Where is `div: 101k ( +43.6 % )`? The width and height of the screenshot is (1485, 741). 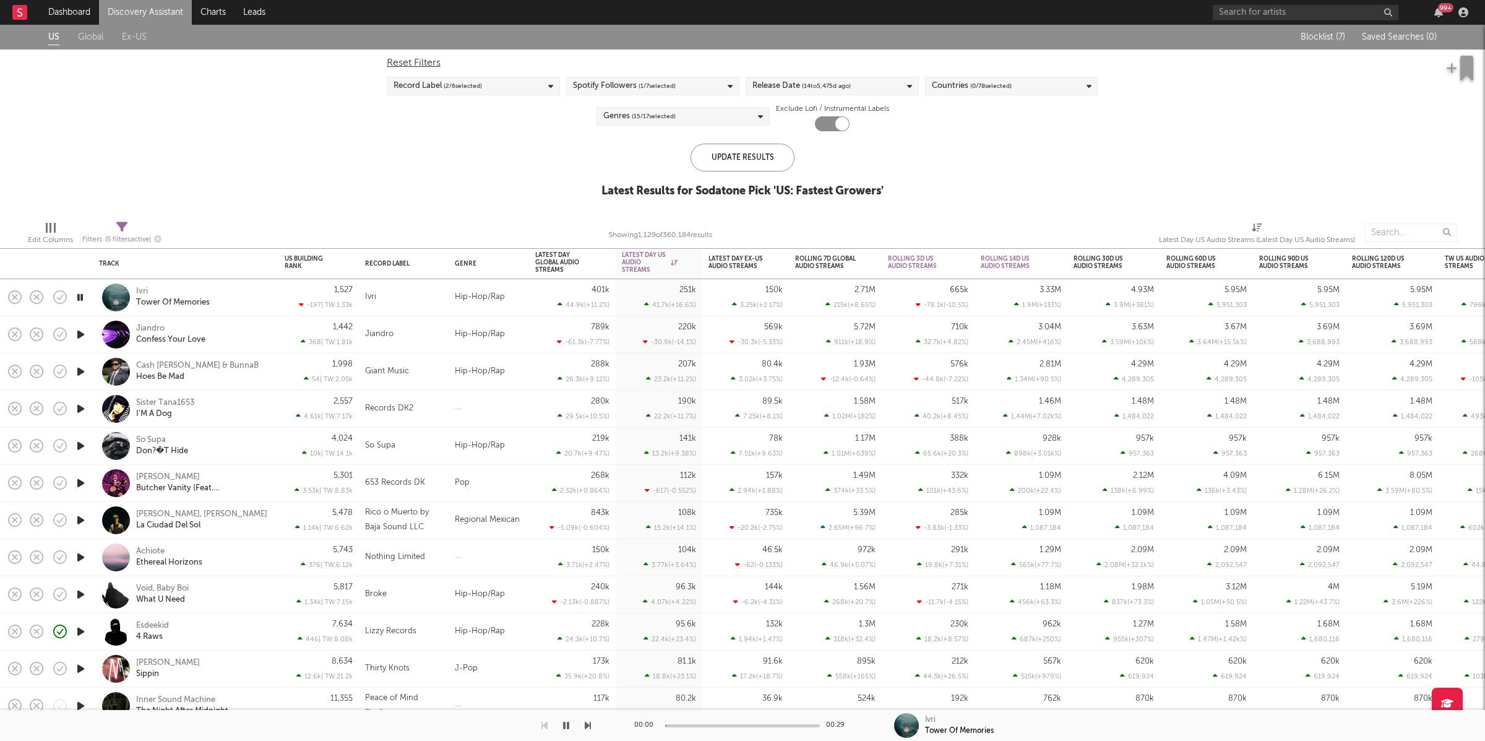
div: 101k ( +43.6 % ) is located at coordinates (943, 490).